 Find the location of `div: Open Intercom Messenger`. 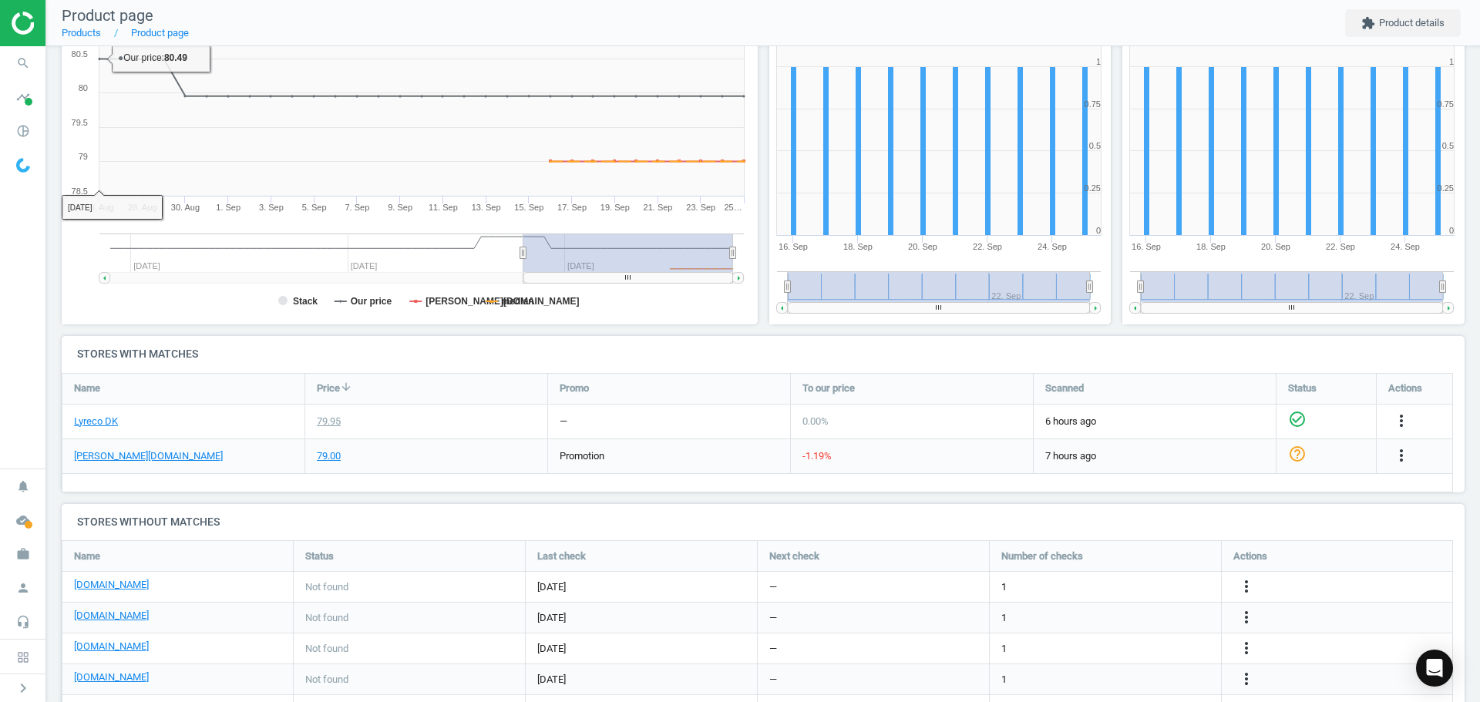

div: Open Intercom Messenger is located at coordinates (1434, 668).